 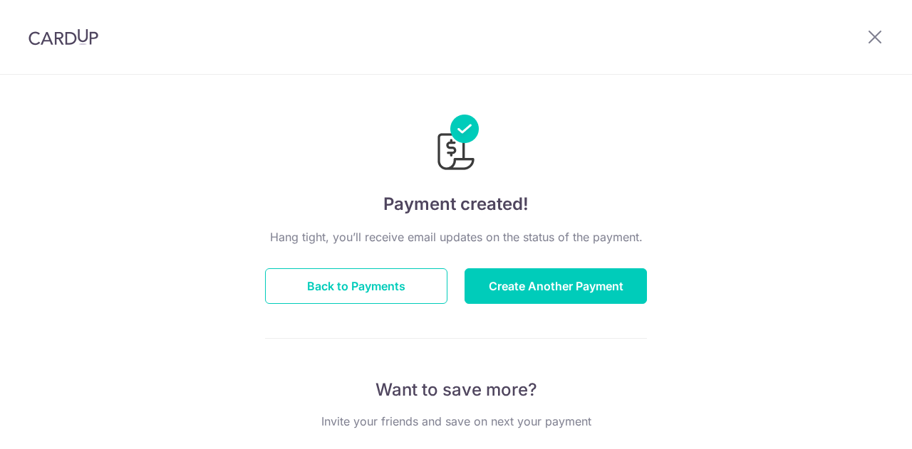 I want to click on p: Hang tight, you’ll receive email updates on the status of the payment., so click(x=456, y=237).